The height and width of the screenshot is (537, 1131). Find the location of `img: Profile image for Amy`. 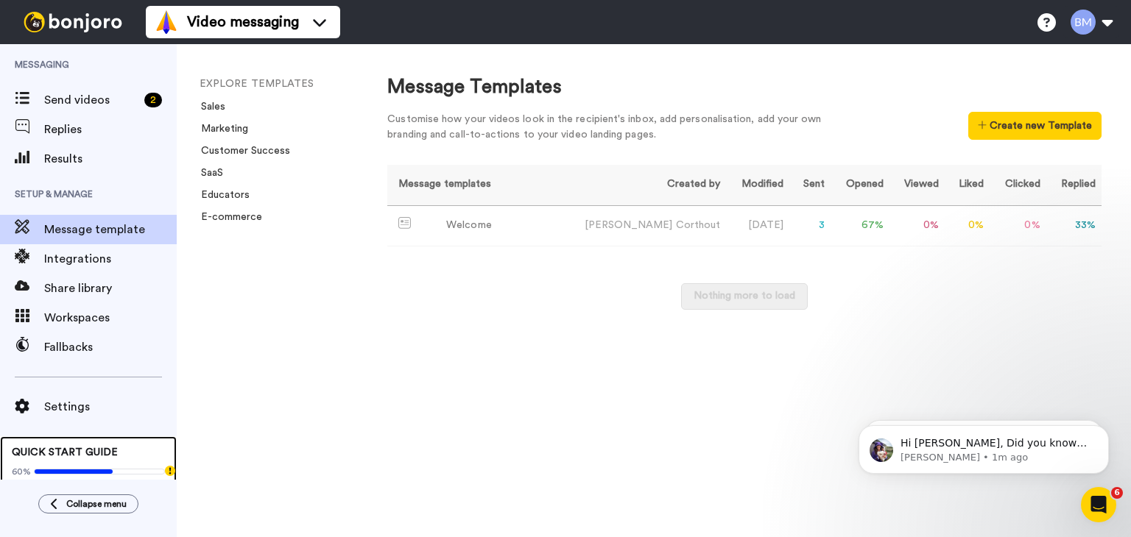

img: Profile image for Amy is located at coordinates (45, 56).